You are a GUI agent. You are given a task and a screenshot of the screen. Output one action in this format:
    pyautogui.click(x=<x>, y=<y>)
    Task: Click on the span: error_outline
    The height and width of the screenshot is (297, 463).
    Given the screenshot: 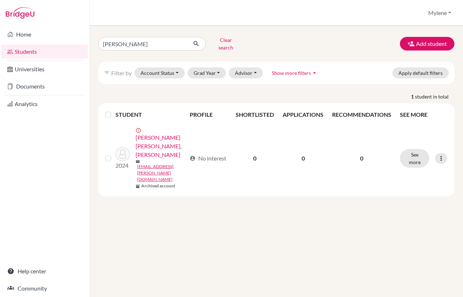 What is the action you would take?
    pyautogui.click(x=139, y=131)
    